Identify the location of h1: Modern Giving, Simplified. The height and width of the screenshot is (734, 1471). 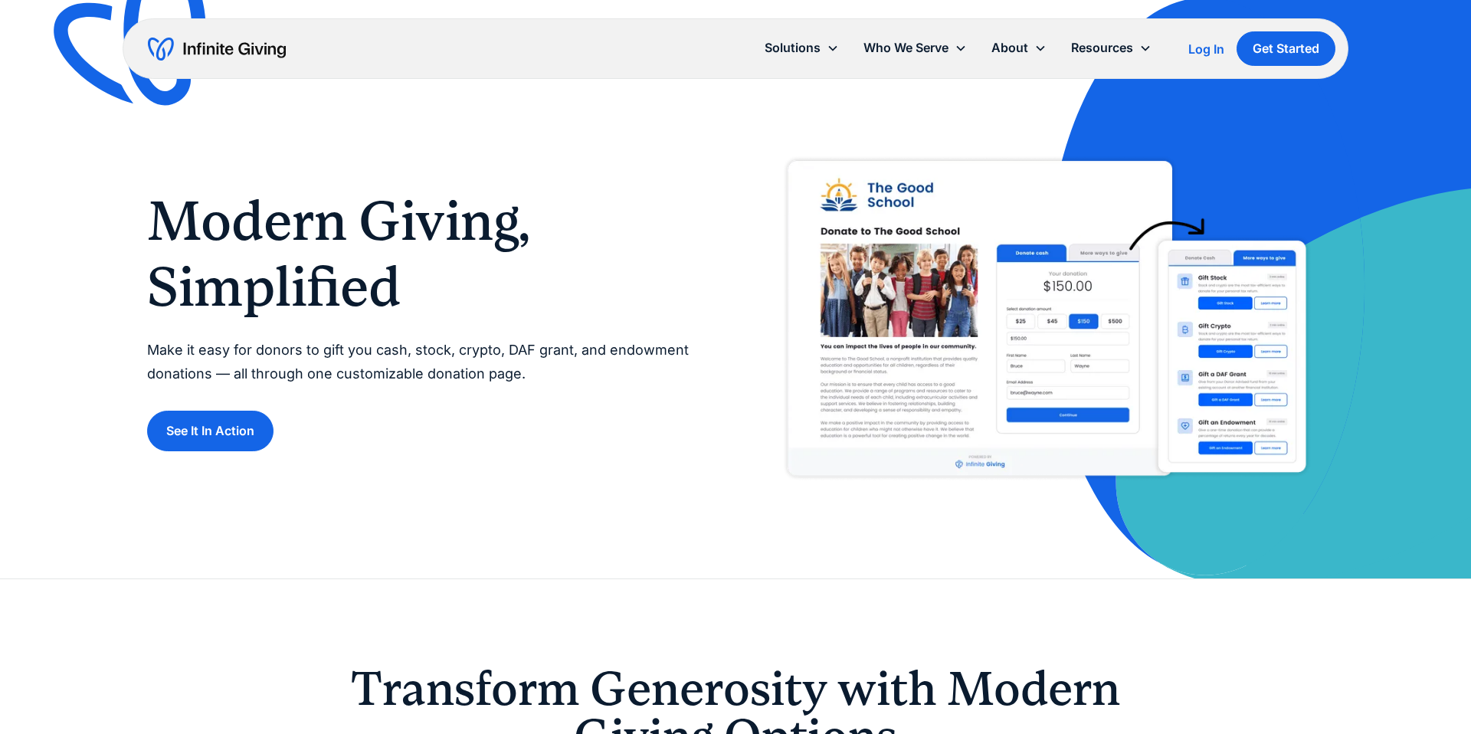
(426, 254).